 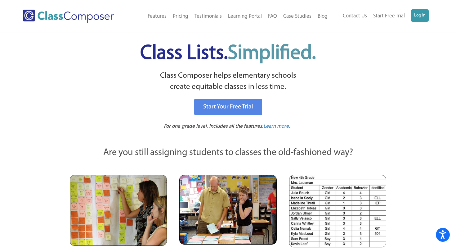 What do you see at coordinates (208, 16) in the screenshot?
I see `a: Testimonials` at bounding box center [208, 16].